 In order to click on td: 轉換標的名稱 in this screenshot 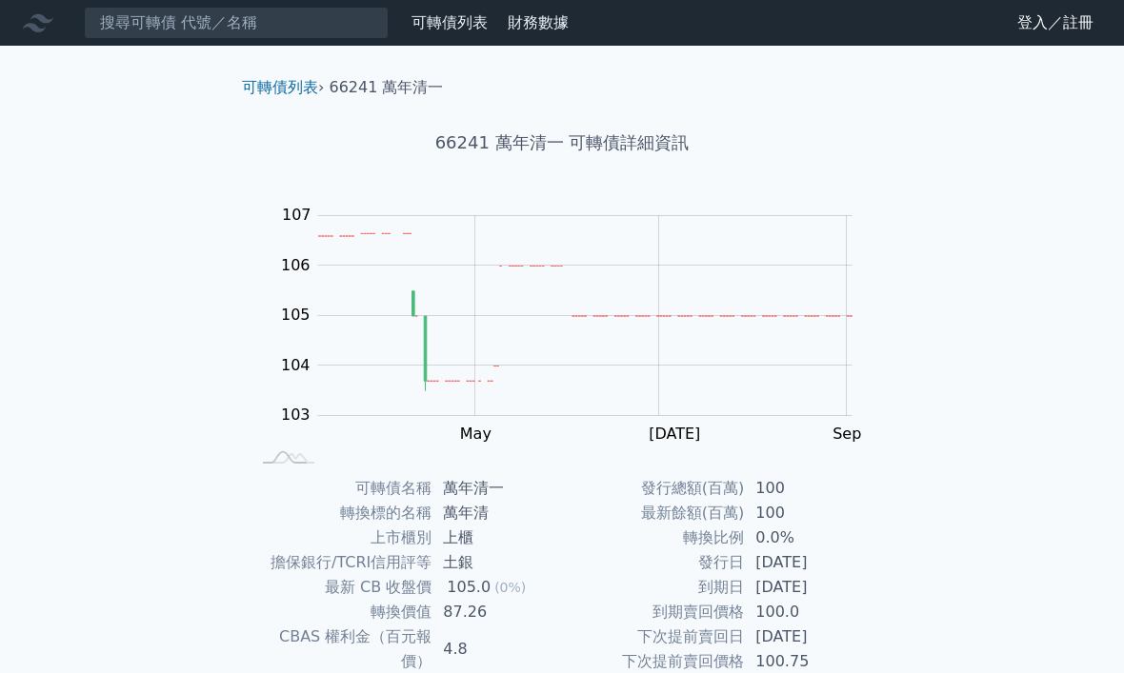, I will do `click(340, 513)`.